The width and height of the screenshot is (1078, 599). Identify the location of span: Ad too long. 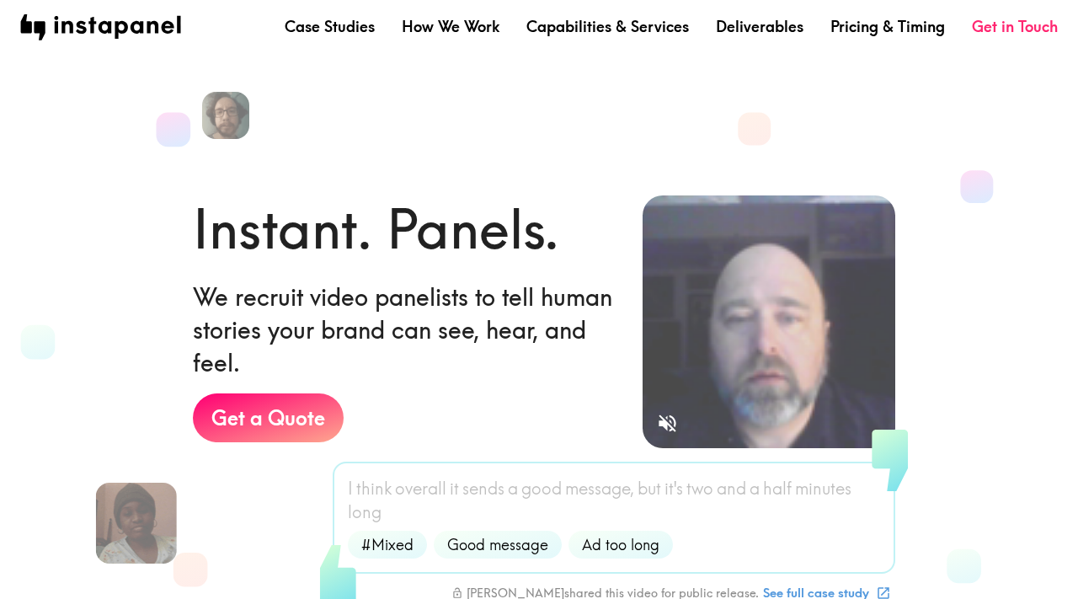
(621, 544).